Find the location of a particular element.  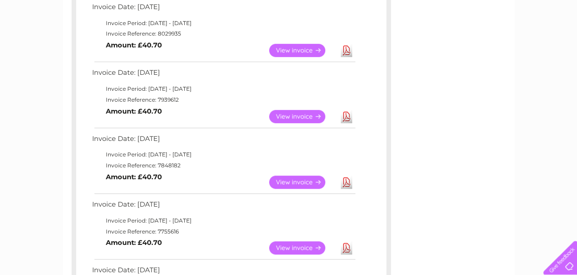

td: Invoice Reference: 7755616 is located at coordinates (223, 232).